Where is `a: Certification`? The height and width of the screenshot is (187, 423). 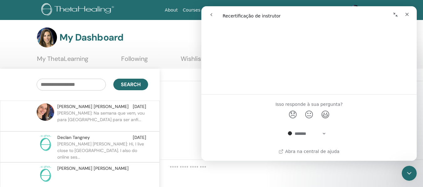 a: Certification is located at coordinates (245, 10).